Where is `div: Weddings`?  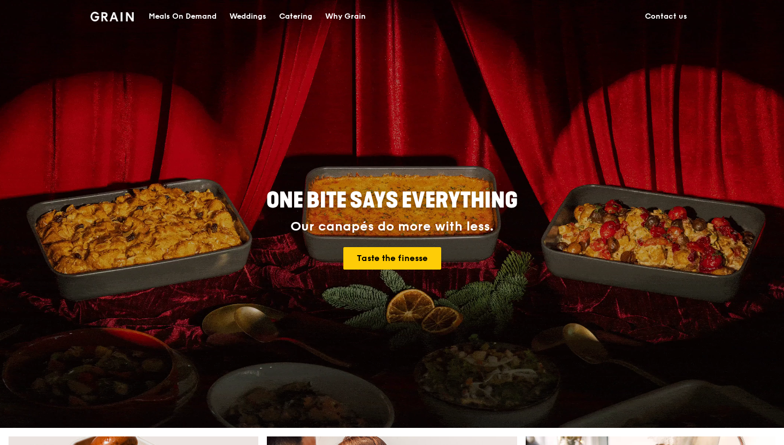 div: Weddings is located at coordinates (248, 17).